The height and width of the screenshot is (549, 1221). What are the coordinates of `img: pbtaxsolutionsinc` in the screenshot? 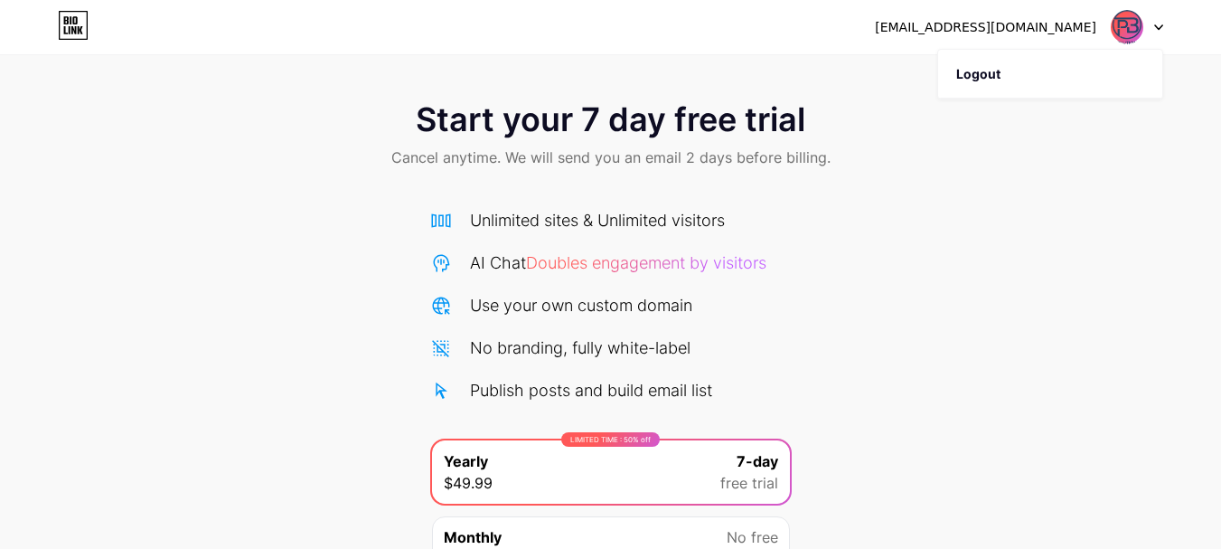 It's located at (1127, 27).